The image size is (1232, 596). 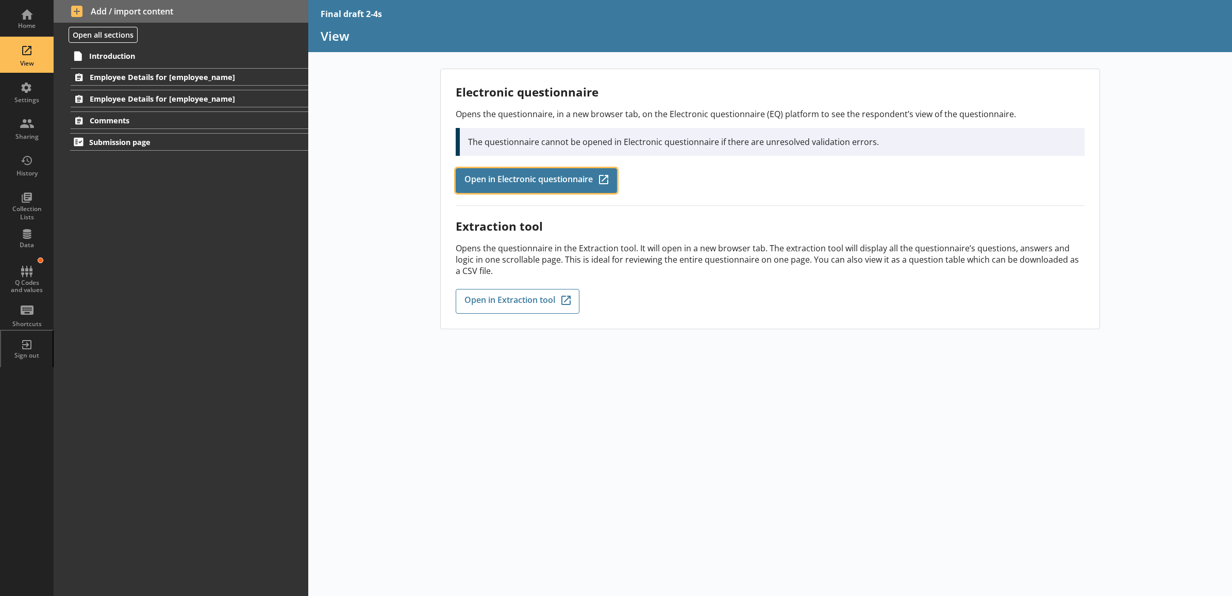 What do you see at coordinates (175, 142) in the screenshot?
I see `span: Submission page` at bounding box center [175, 142].